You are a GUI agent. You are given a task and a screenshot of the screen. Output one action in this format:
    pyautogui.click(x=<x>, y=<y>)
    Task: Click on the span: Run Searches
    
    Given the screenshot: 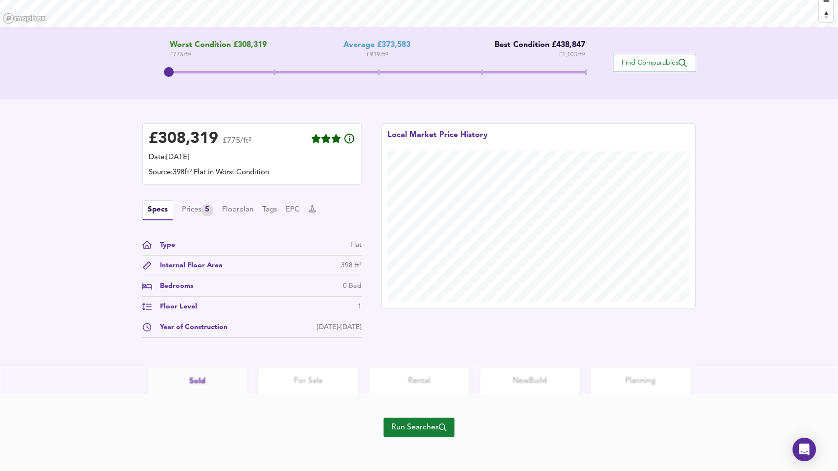 What is the action you would take?
    pyautogui.click(x=419, y=427)
    